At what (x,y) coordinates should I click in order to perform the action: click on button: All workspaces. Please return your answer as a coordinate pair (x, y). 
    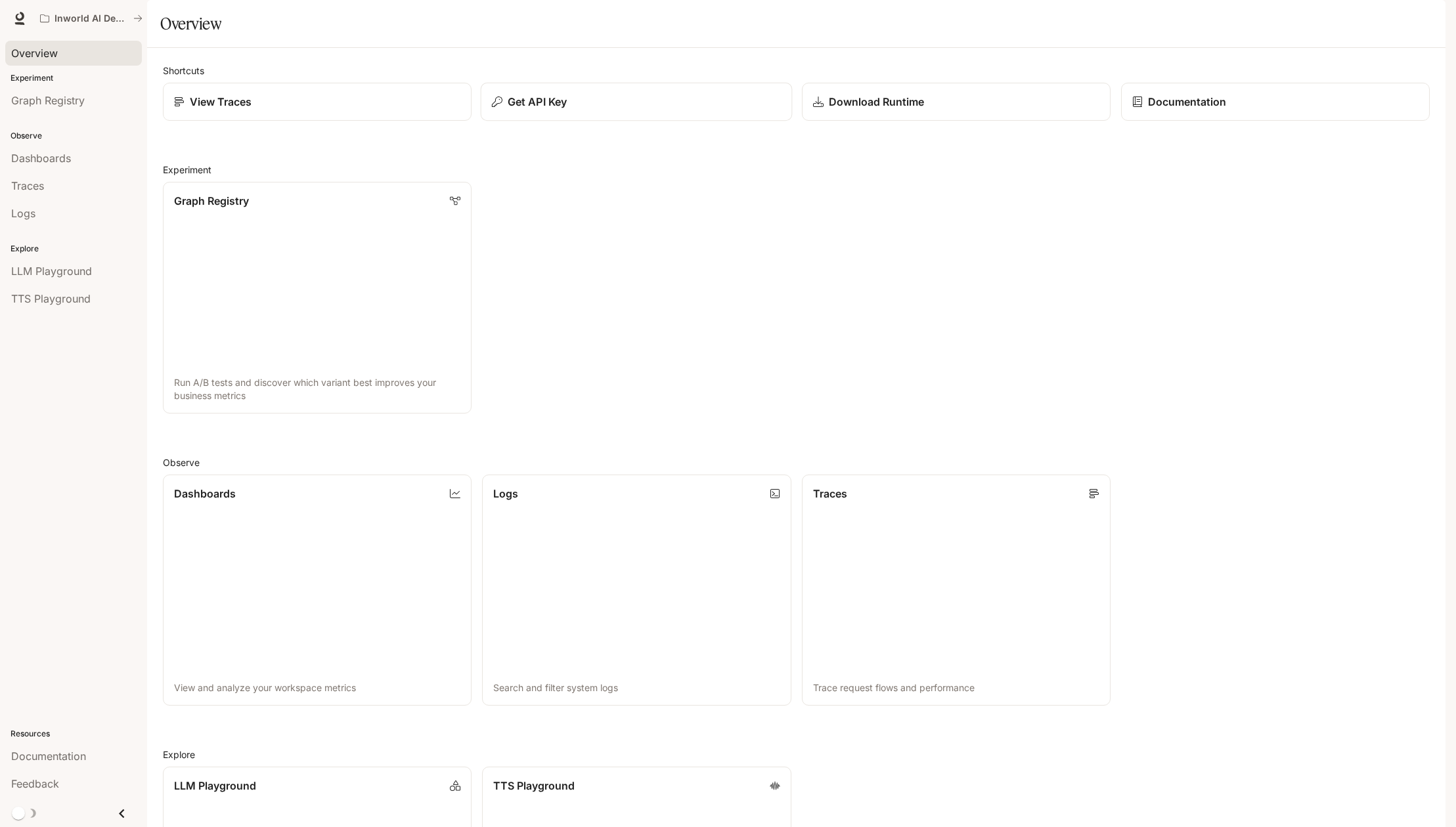
    Looking at the image, I should click on (91, 18).